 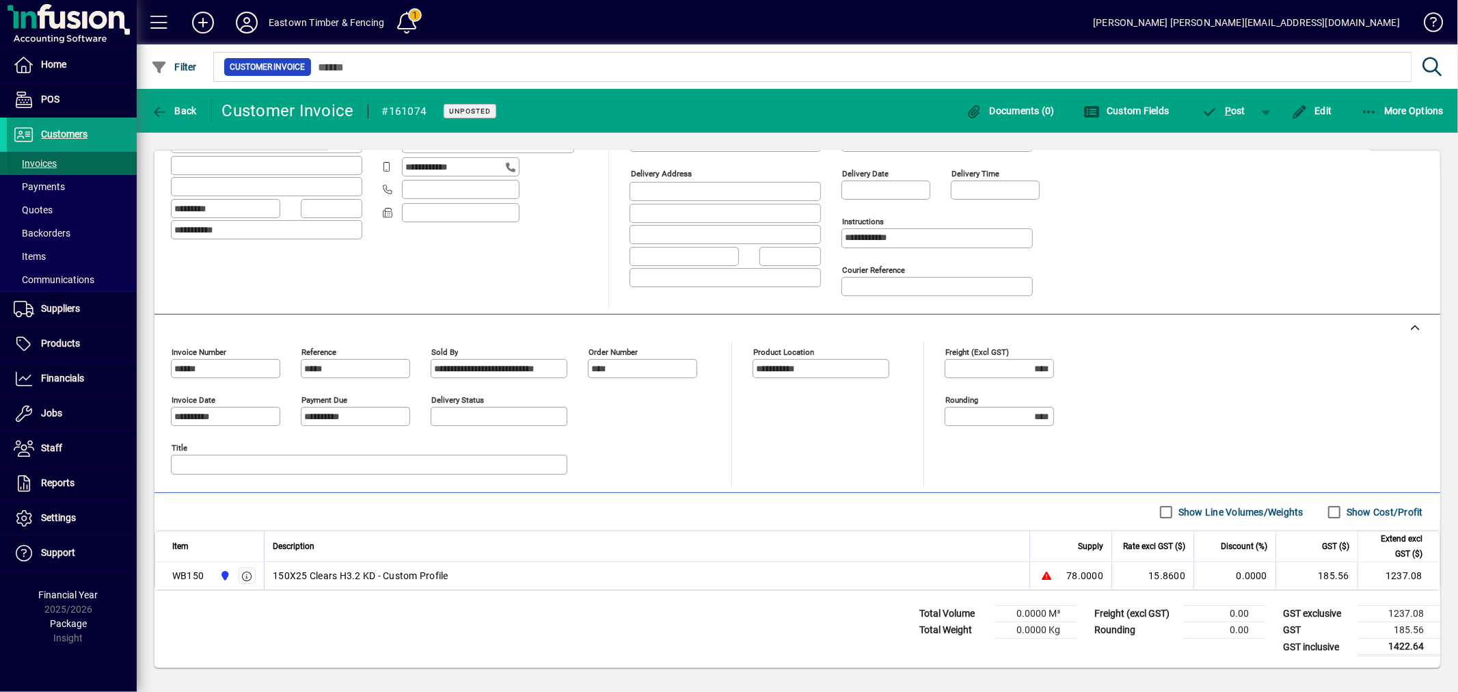 I want to click on mat-label: Delivery date, so click(x=866, y=174).